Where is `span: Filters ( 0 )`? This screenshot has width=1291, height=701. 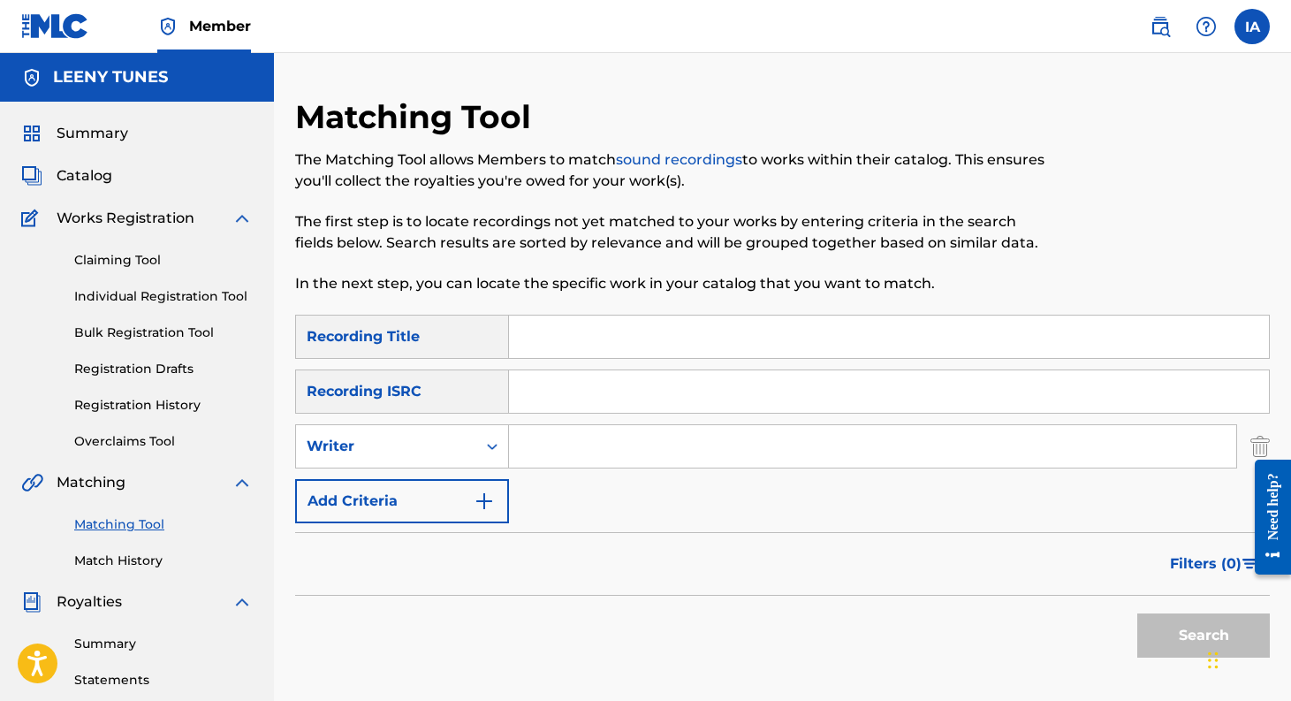 span: Filters ( 0 ) is located at coordinates (1205, 564).